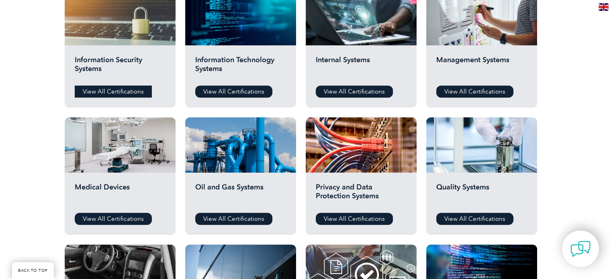 The height and width of the screenshot is (279, 611). I want to click on img: en, so click(603, 7).